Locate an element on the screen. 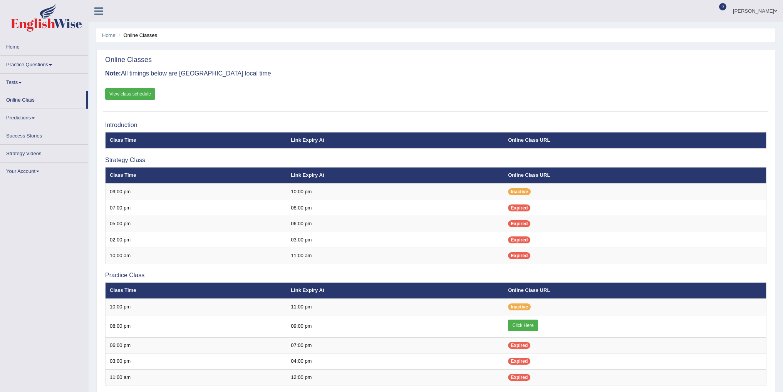 Image resolution: width=783 pixels, height=392 pixels. td: 05:00 pm is located at coordinates (196, 224).